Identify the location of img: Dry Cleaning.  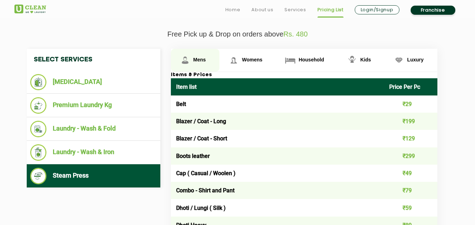
(38, 82).